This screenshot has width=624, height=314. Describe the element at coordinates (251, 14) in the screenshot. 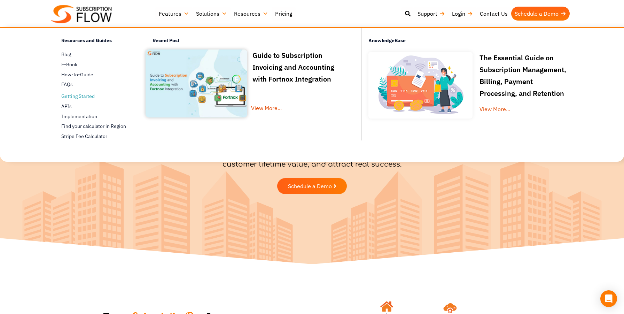

I see `a: Resources` at that location.